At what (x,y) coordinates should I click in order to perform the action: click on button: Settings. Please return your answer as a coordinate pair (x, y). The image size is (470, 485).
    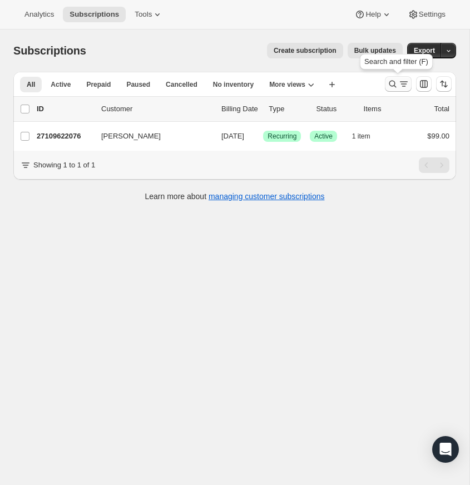
    Looking at the image, I should click on (426, 14).